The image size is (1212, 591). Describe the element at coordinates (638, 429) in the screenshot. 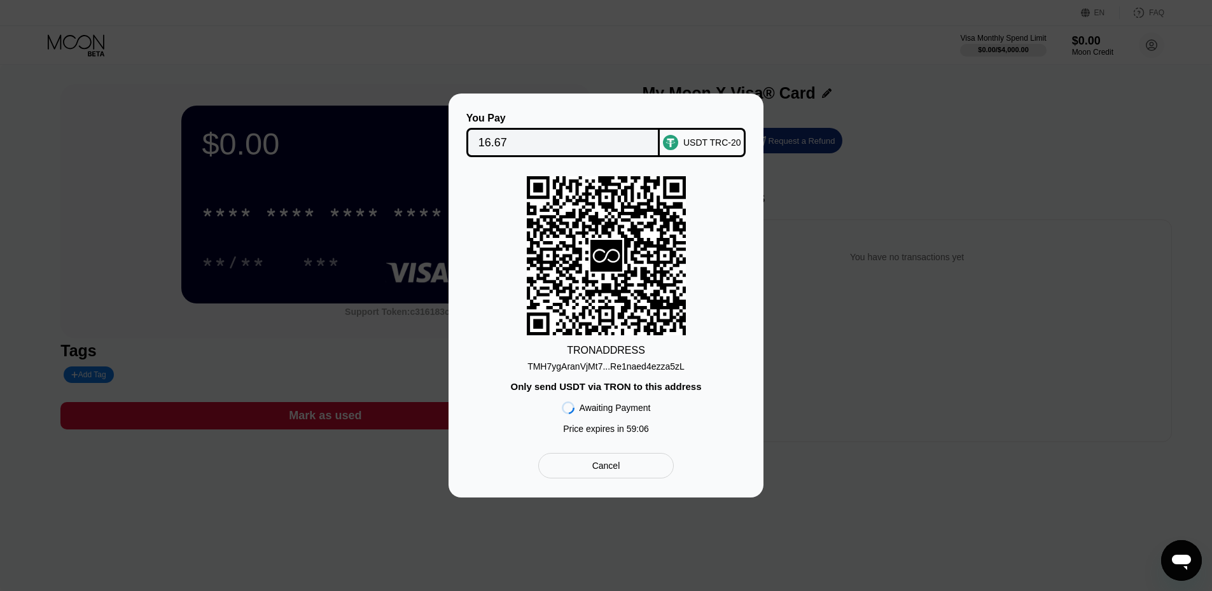

I see `span: 59 : 06` at that location.